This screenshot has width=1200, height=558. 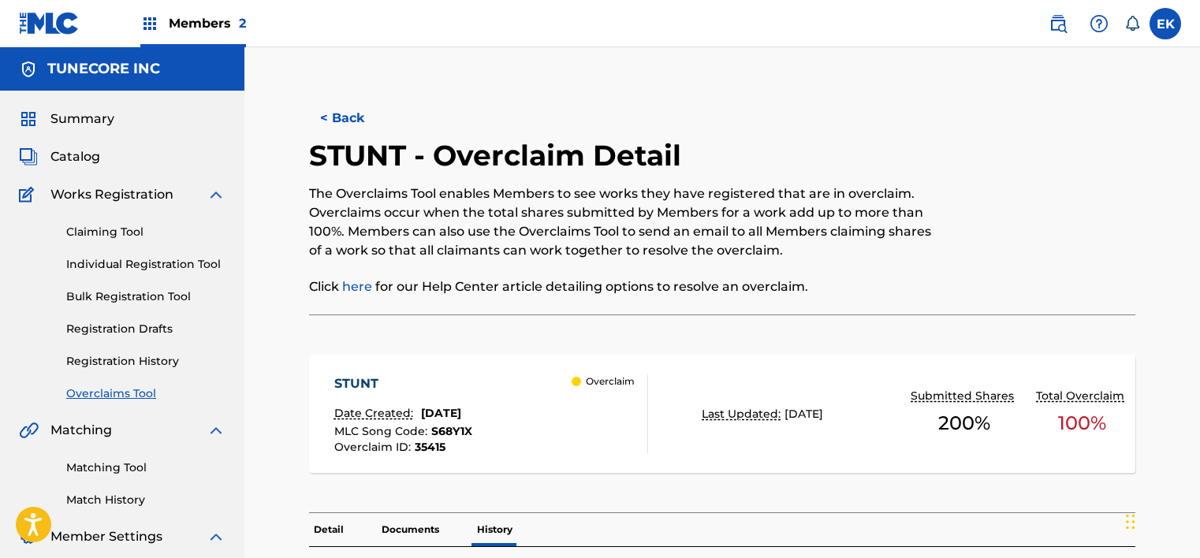 I want to click on span: Works Registration, so click(x=112, y=195).